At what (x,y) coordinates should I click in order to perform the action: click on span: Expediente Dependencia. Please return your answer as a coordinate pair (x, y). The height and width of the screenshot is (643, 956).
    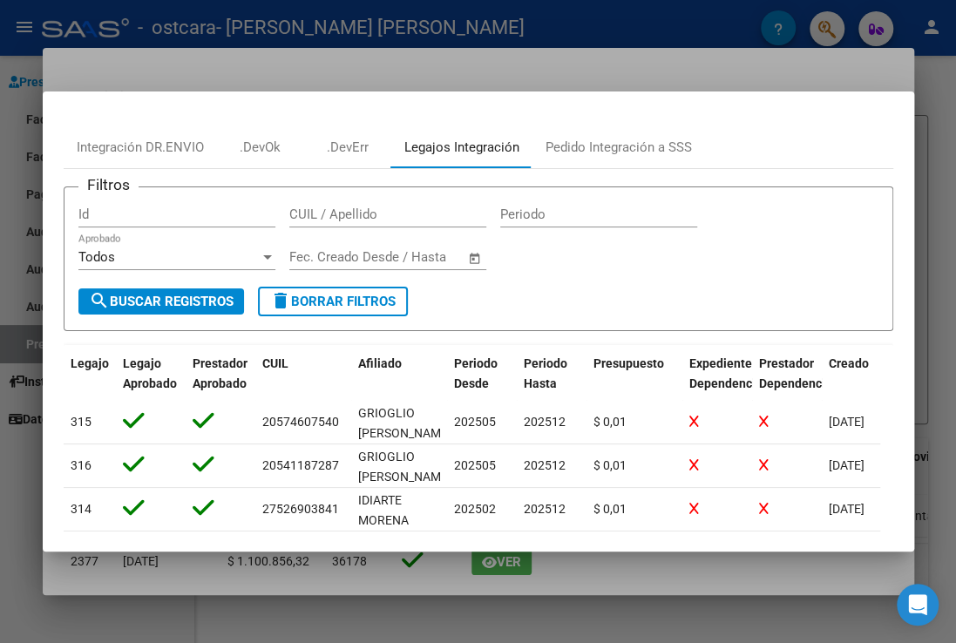
    Looking at the image, I should click on (726, 373).